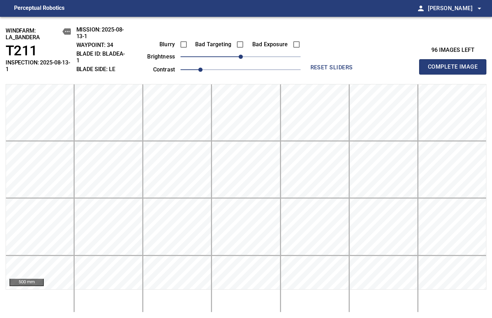 The height and width of the screenshot is (318, 492). Describe the element at coordinates (38, 66) in the screenshot. I see `h2: INSPECTION: 2025-08-13-1` at that location.